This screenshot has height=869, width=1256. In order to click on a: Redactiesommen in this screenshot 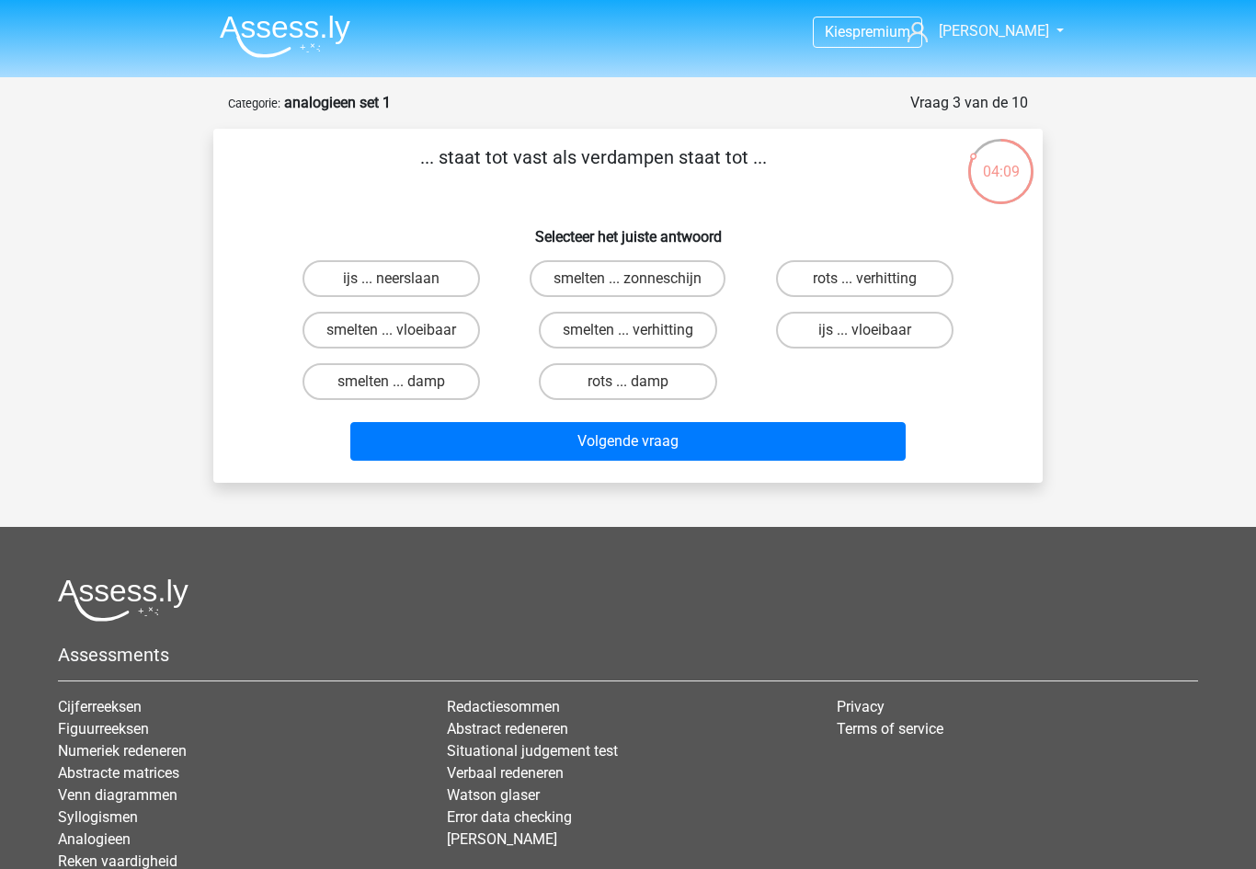, I will do `click(503, 706)`.